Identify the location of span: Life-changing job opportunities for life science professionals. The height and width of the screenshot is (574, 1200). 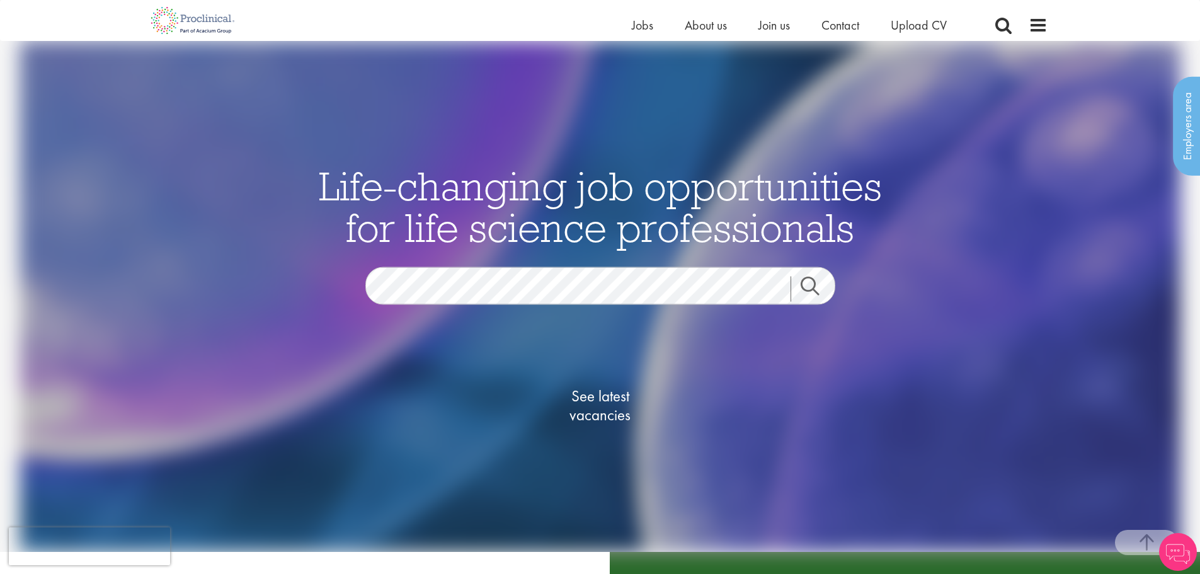
(600, 207).